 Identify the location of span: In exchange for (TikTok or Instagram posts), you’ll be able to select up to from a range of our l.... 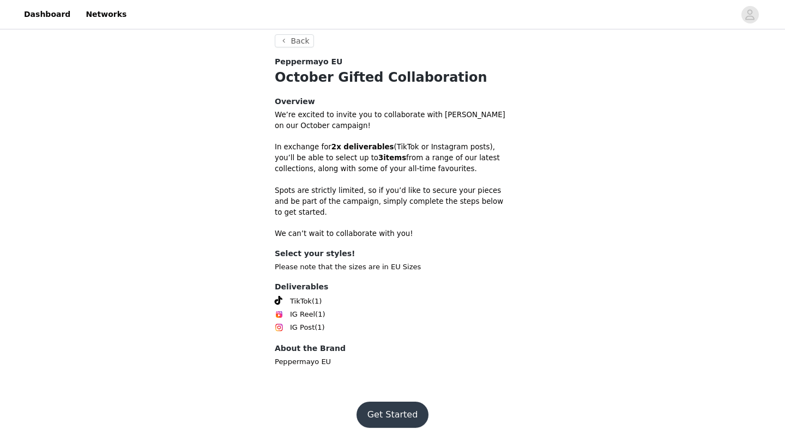
(387, 158).